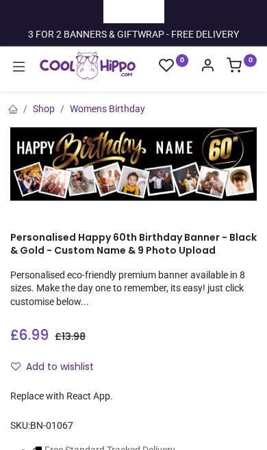 This screenshot has width=267, height=450. I want to click on a: Account Info, so click(207, 67).